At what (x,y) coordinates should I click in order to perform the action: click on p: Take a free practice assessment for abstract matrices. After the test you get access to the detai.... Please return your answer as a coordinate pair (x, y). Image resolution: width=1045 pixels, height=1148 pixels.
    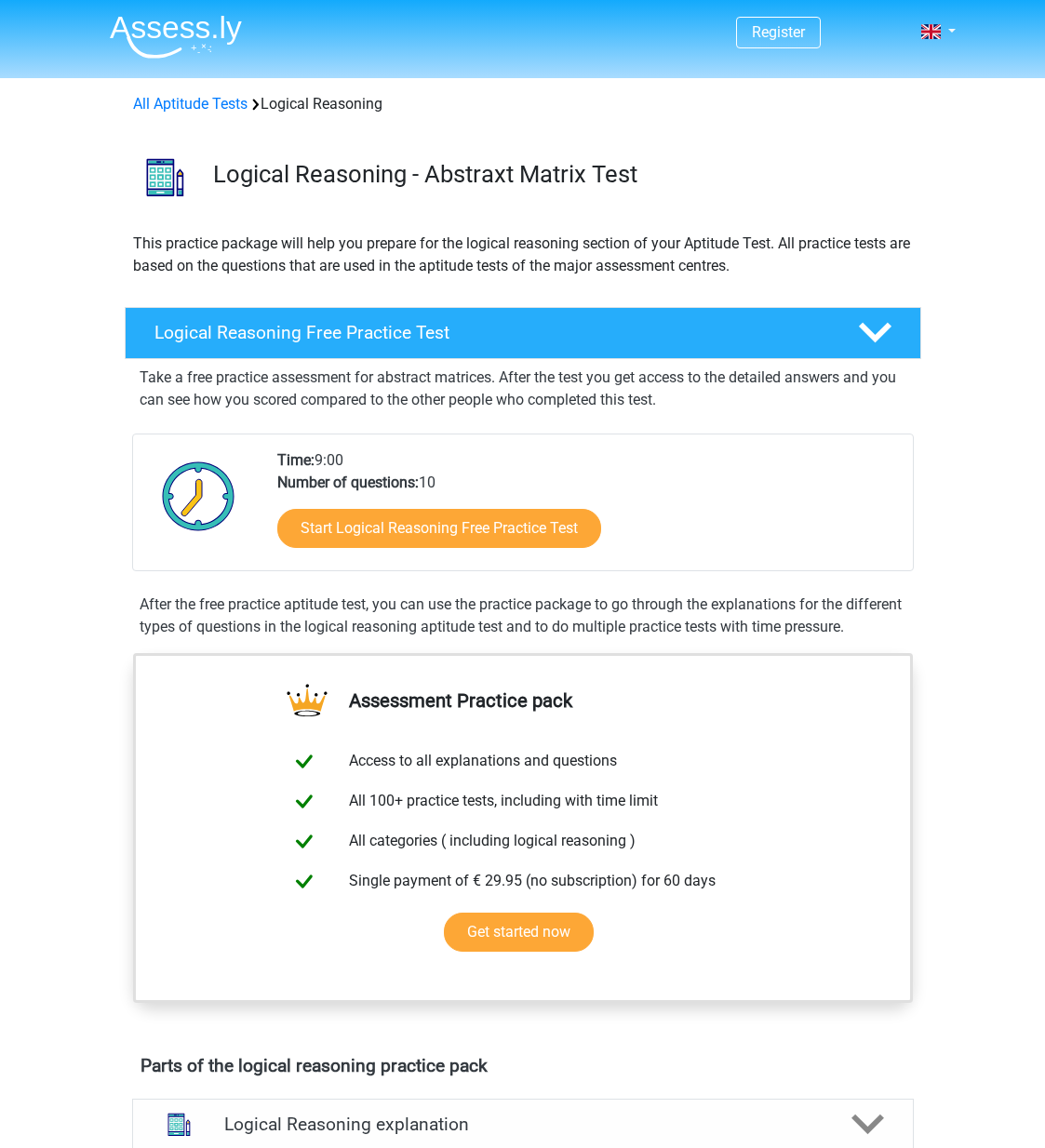
    Looking at the image, I should click on (522, 389).